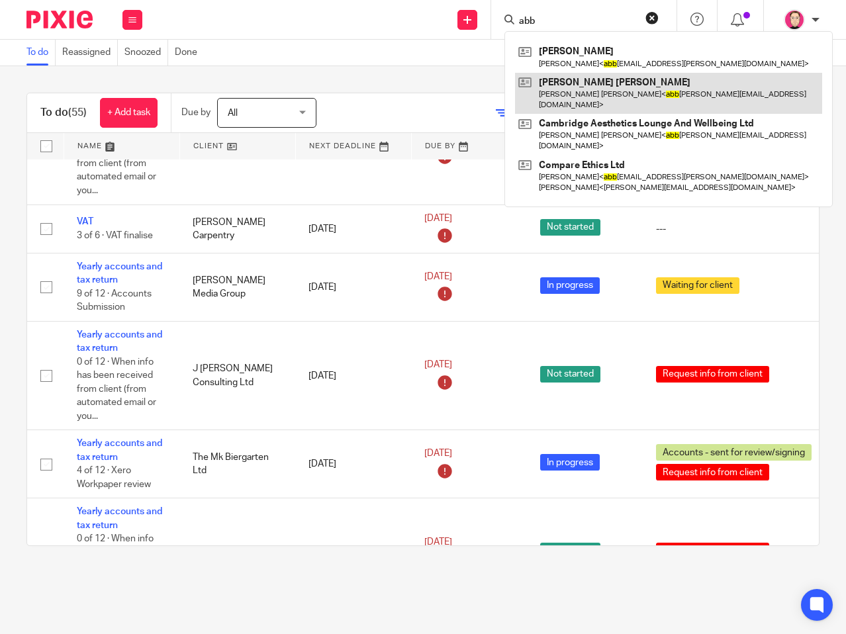  Describe the element at coordinates (237, 464) in the screenshot. I see `td: The Mk Biergarten Ltd` at that location.